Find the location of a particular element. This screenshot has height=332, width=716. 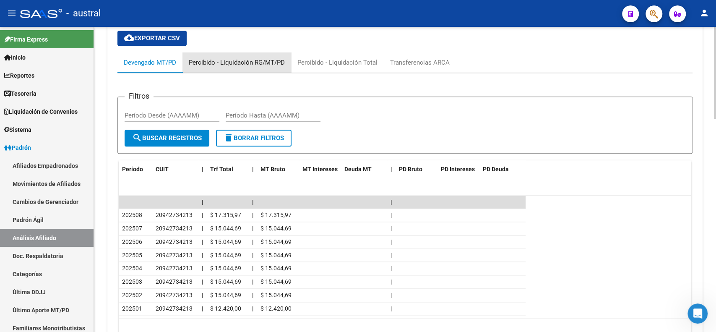

div: Transferencias ARCA is located at coordinates (420, 62).